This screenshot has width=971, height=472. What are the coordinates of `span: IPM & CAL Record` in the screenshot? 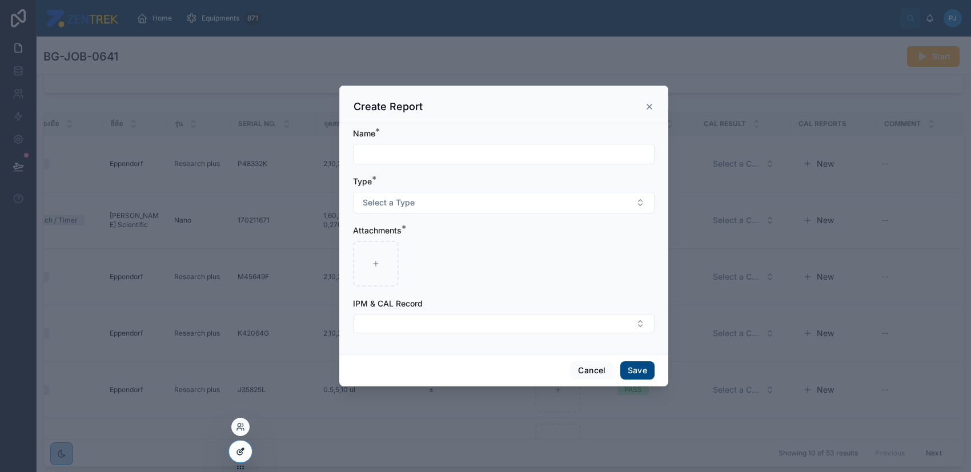 It's located at (388, 303).